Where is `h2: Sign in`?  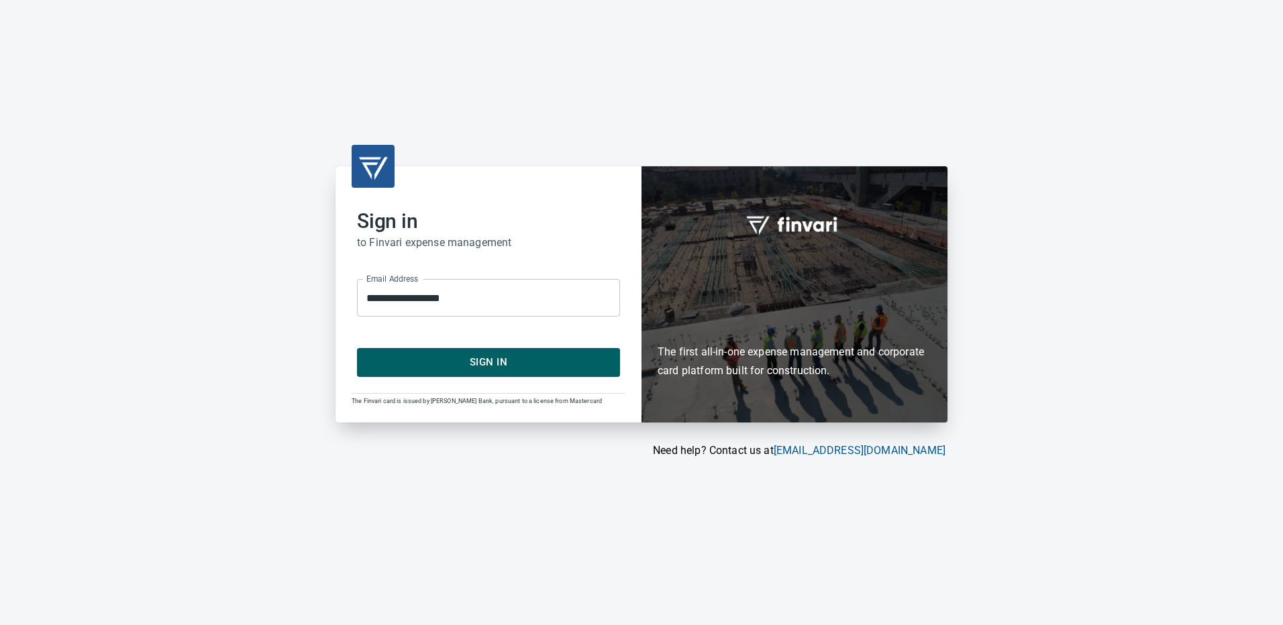
h2: Sign in is located at coordinates (488, 221).